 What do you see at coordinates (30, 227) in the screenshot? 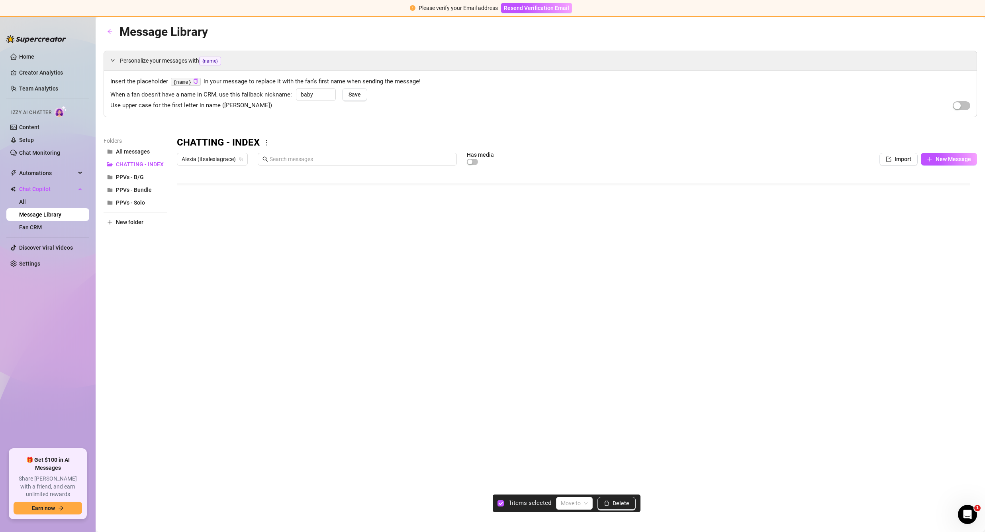
I see `a: Fan CRM` at bounding box center [30, 227].